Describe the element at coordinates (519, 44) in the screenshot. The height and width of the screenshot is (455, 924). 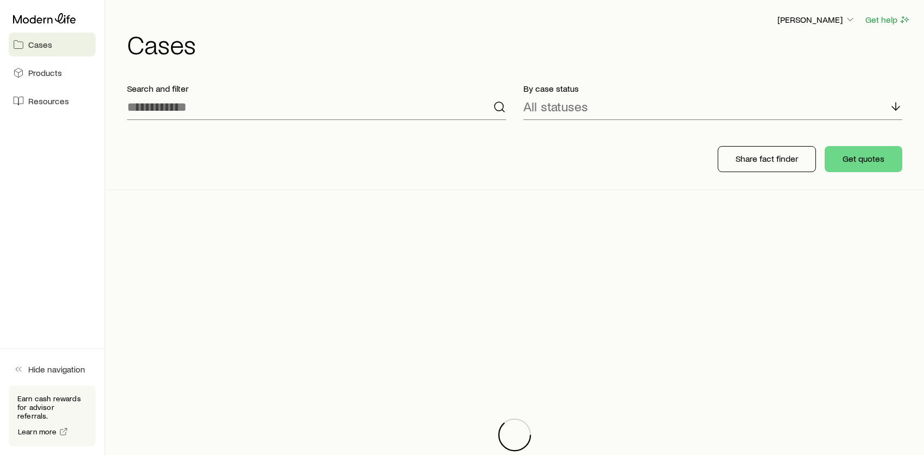
I see `h1: Cases` at that location.